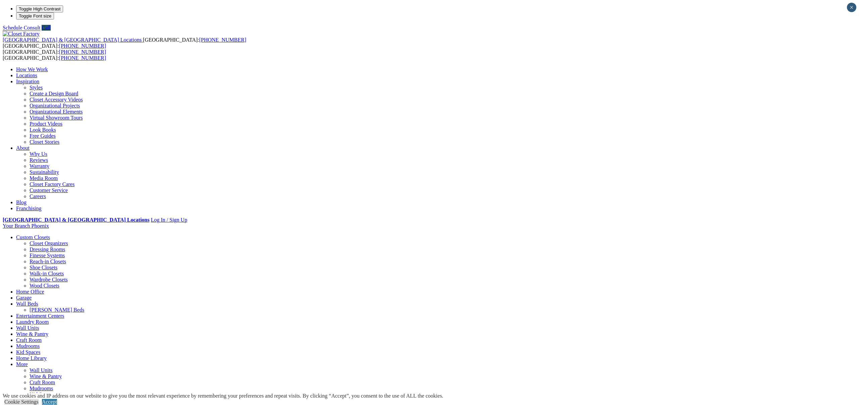  What do you see at coordinates (46, 123) in the screenshot?
I see `a: Product Videos` at bounding box center [46, 123].